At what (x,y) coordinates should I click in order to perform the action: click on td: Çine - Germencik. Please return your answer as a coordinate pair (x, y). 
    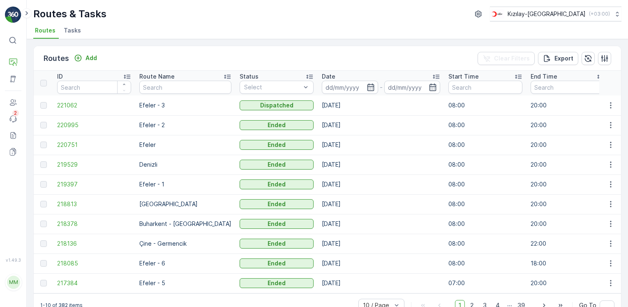
    Looking at the image, I should click on (185, 243).